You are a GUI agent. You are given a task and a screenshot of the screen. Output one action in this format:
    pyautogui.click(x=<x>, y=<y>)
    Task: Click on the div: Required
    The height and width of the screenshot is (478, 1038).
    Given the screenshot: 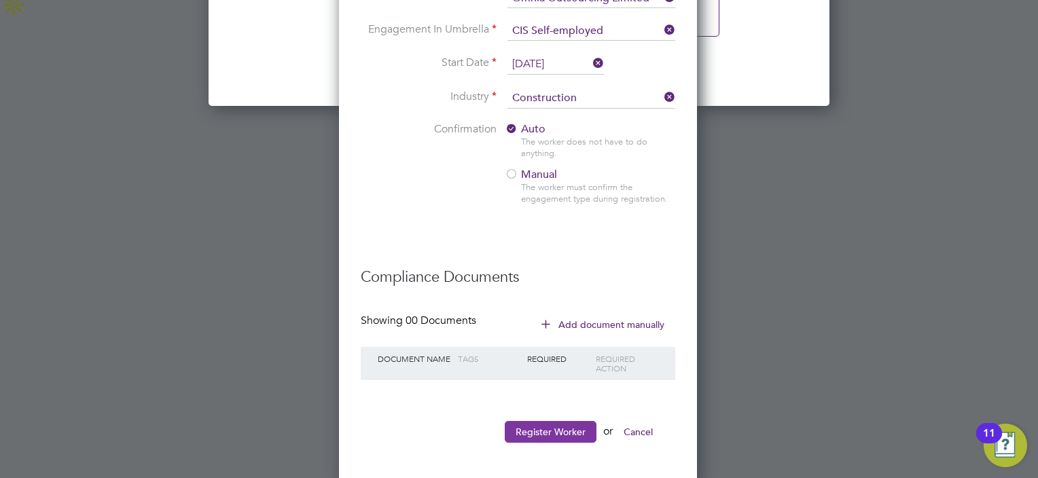 What is the action you would take?
    pyautogui.click(x=558, y=359)
    